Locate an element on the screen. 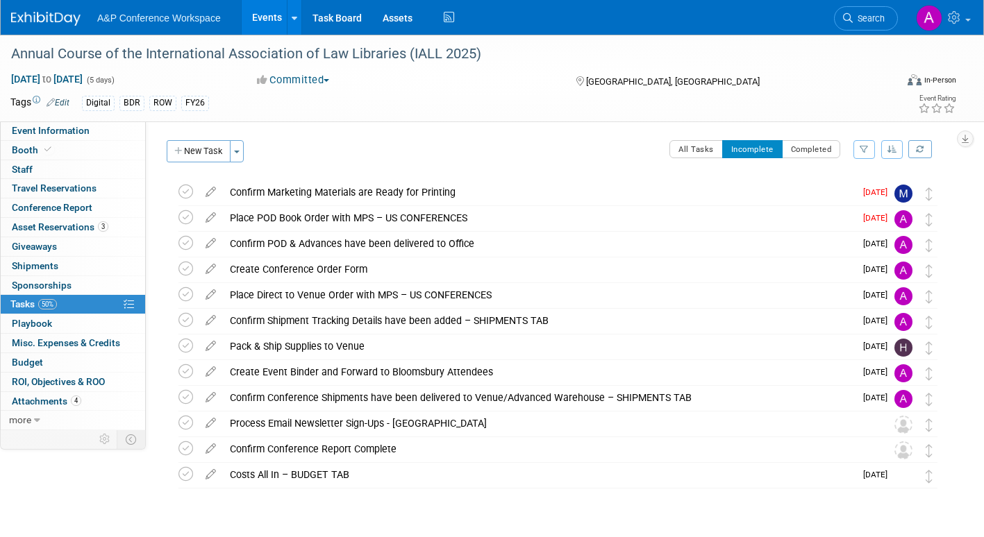  a: Edit is located at coordinates (58, 103).